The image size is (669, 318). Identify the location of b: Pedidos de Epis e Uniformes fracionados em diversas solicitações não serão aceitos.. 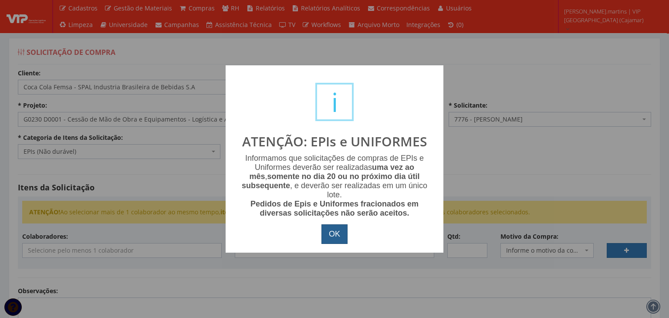
(334, 208).